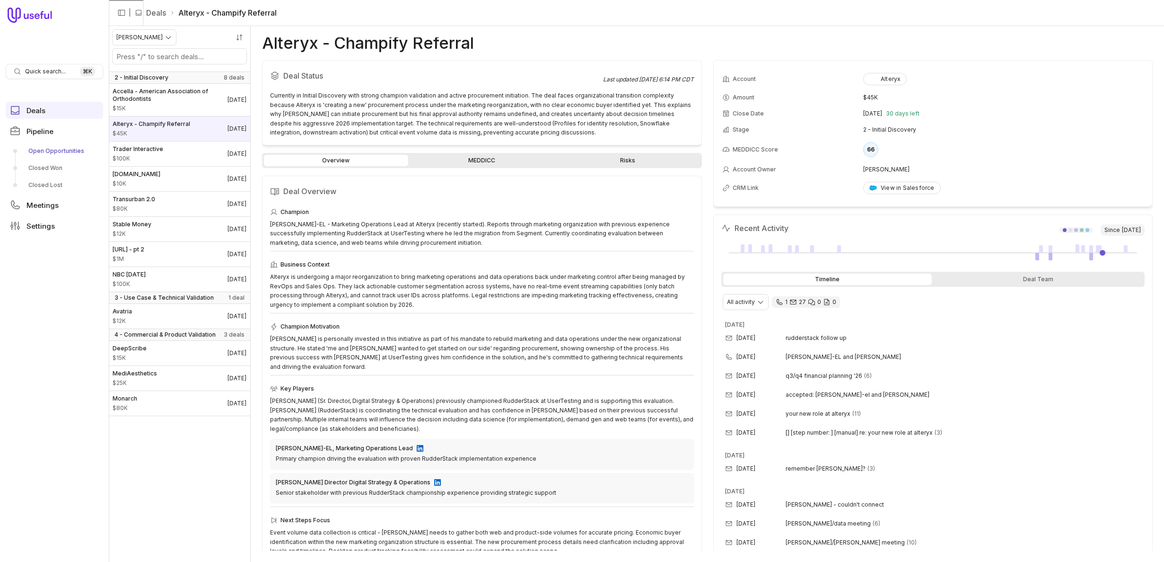  What do you see at coordinates (420, 448) in the screenshot?
I see `img: LinkedIn` at bounding box center [420, 448].